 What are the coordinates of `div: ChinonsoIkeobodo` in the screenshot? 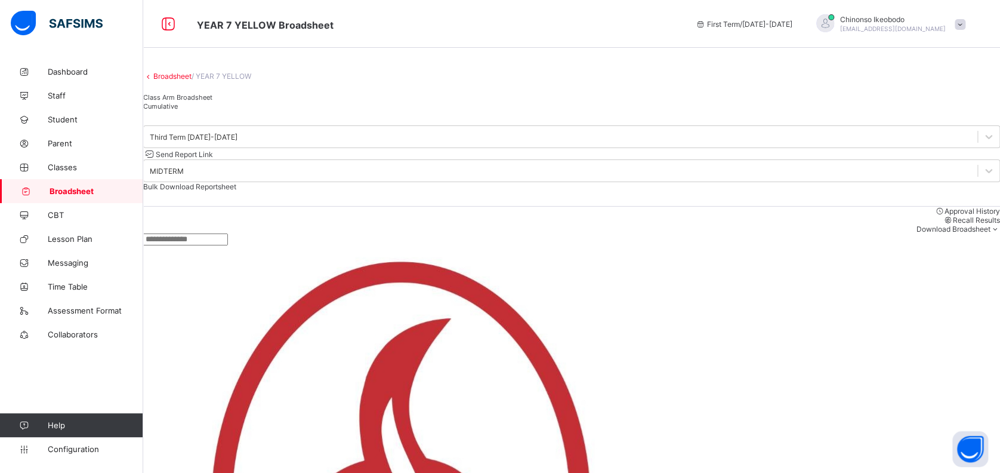 It's located at (888, 24).